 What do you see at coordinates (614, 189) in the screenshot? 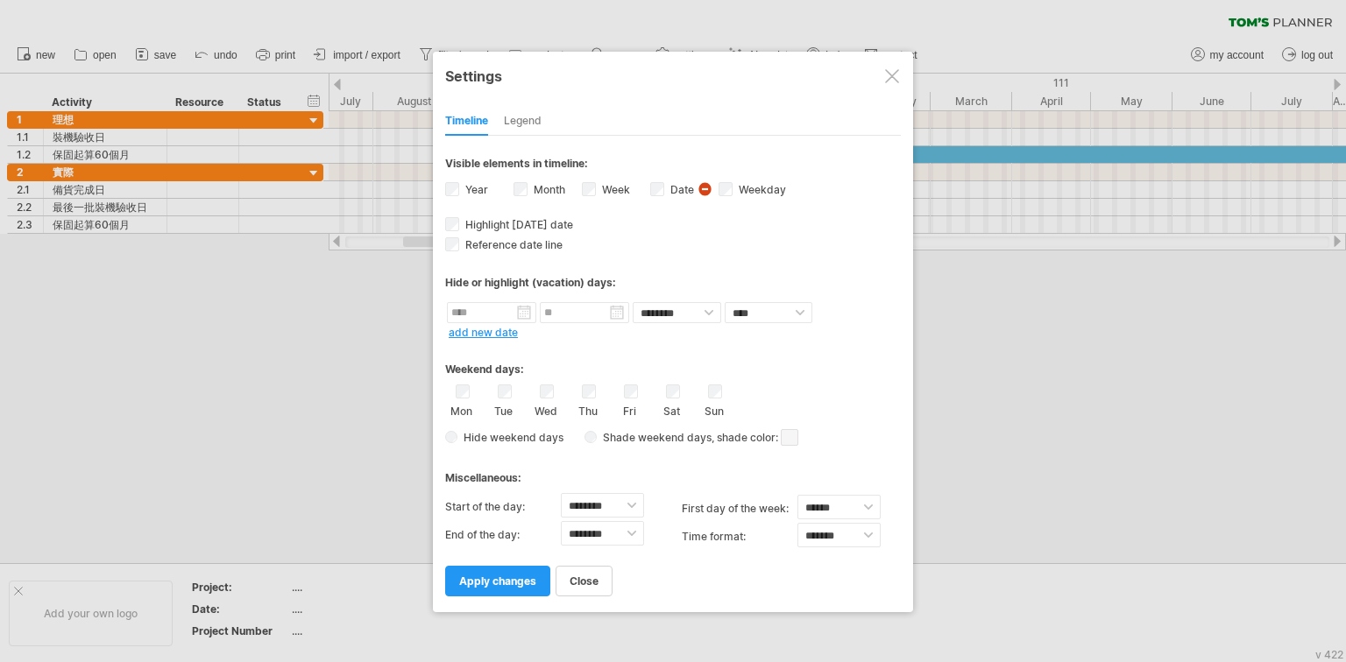
I see `label: Week` at bounding box center [614, 189].